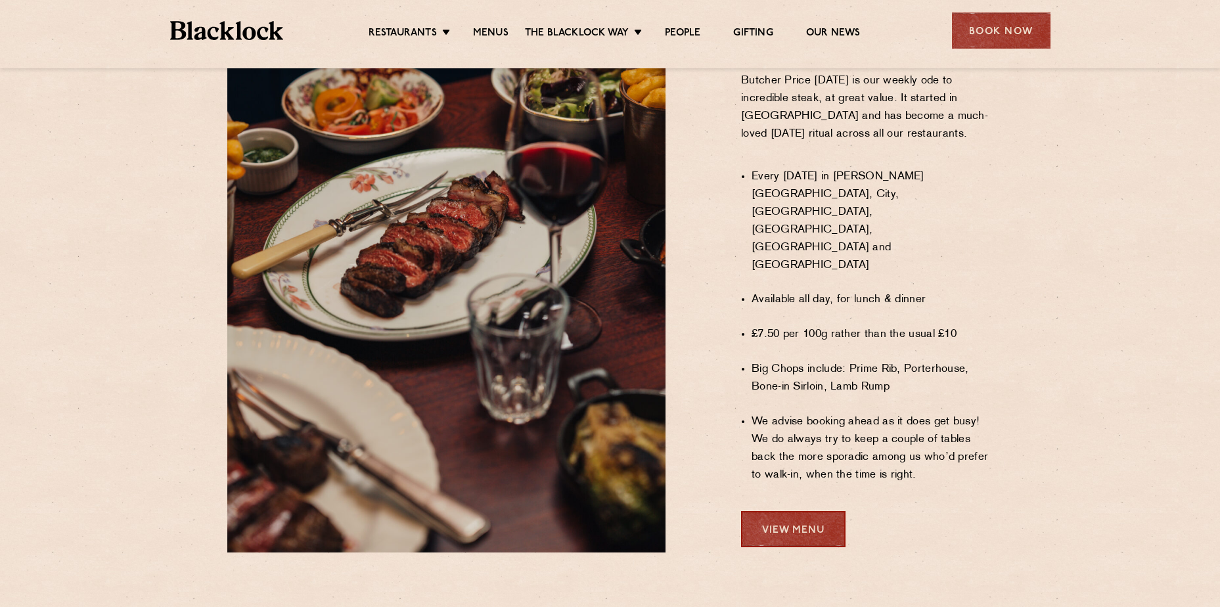 The image size is (1220, 607). Describe the element at coordinates (682, 34) in the screenshot. I see `a: People` at that location.